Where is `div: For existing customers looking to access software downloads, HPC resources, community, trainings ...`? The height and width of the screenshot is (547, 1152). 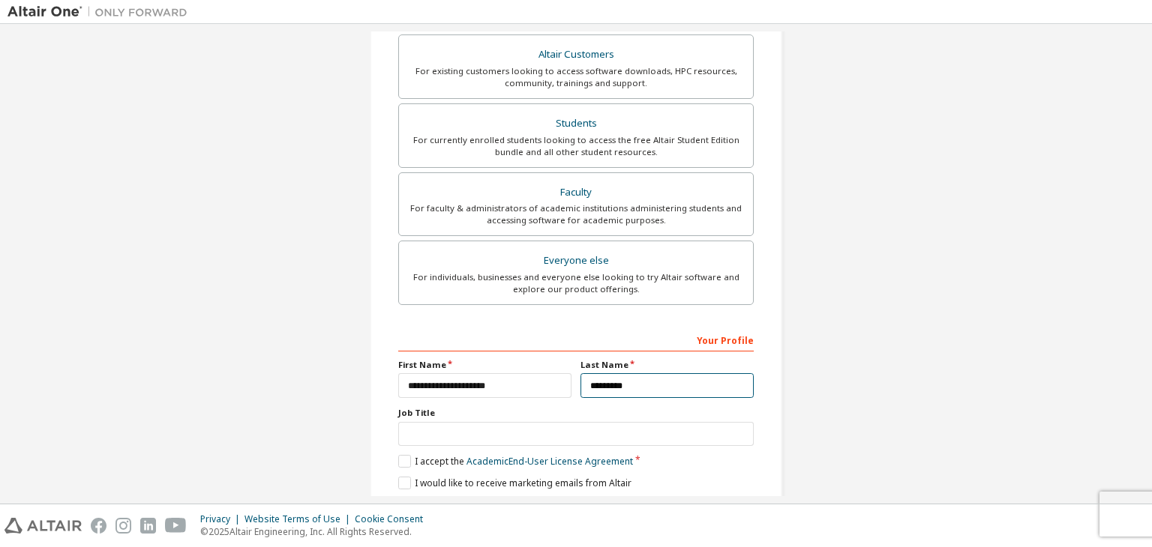 div: For existing customers looking to access software downloads, HPC resources, community, trainings ... is located at coordinates (576, 77).